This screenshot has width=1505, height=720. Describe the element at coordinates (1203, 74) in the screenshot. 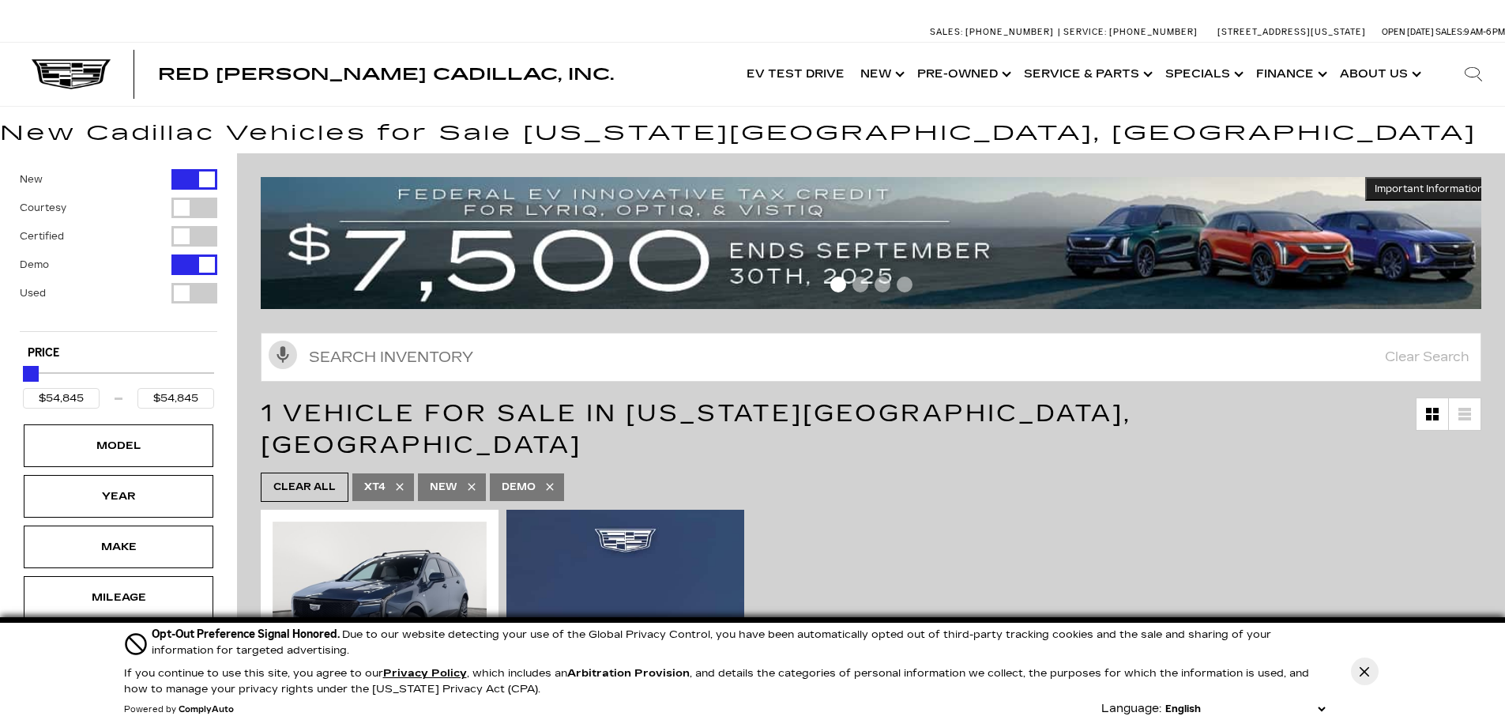

I see `a: Specials` at that location.